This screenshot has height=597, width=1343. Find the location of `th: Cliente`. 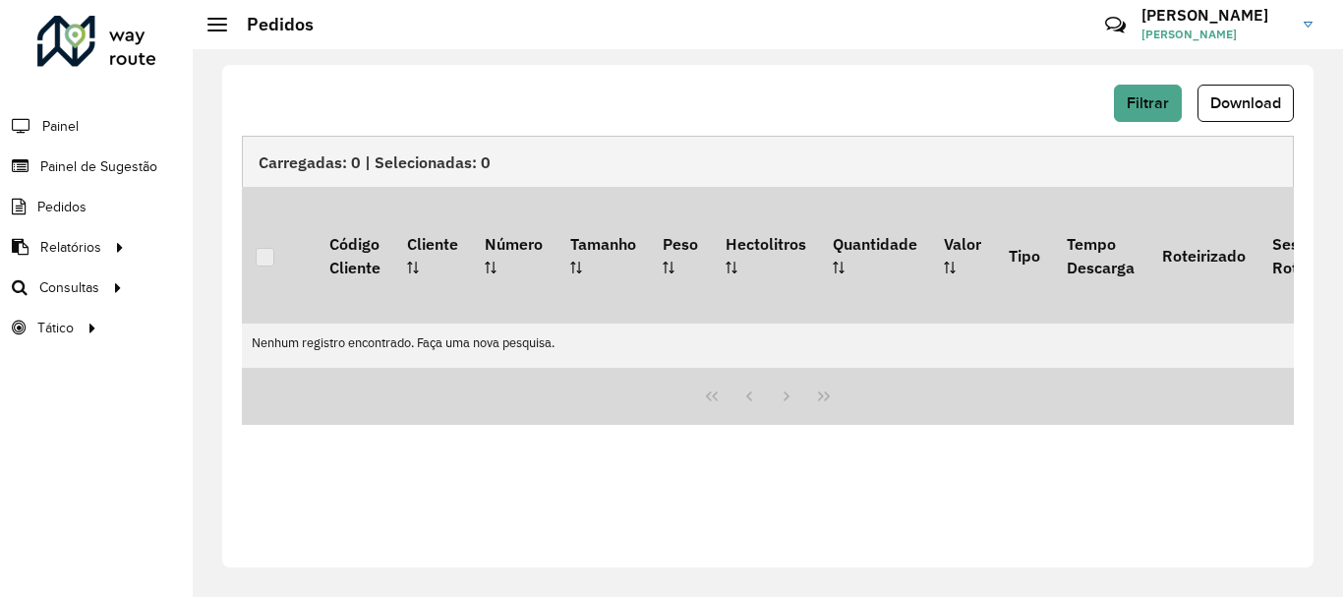

th: Cliente is located at coordinates (432, 255).